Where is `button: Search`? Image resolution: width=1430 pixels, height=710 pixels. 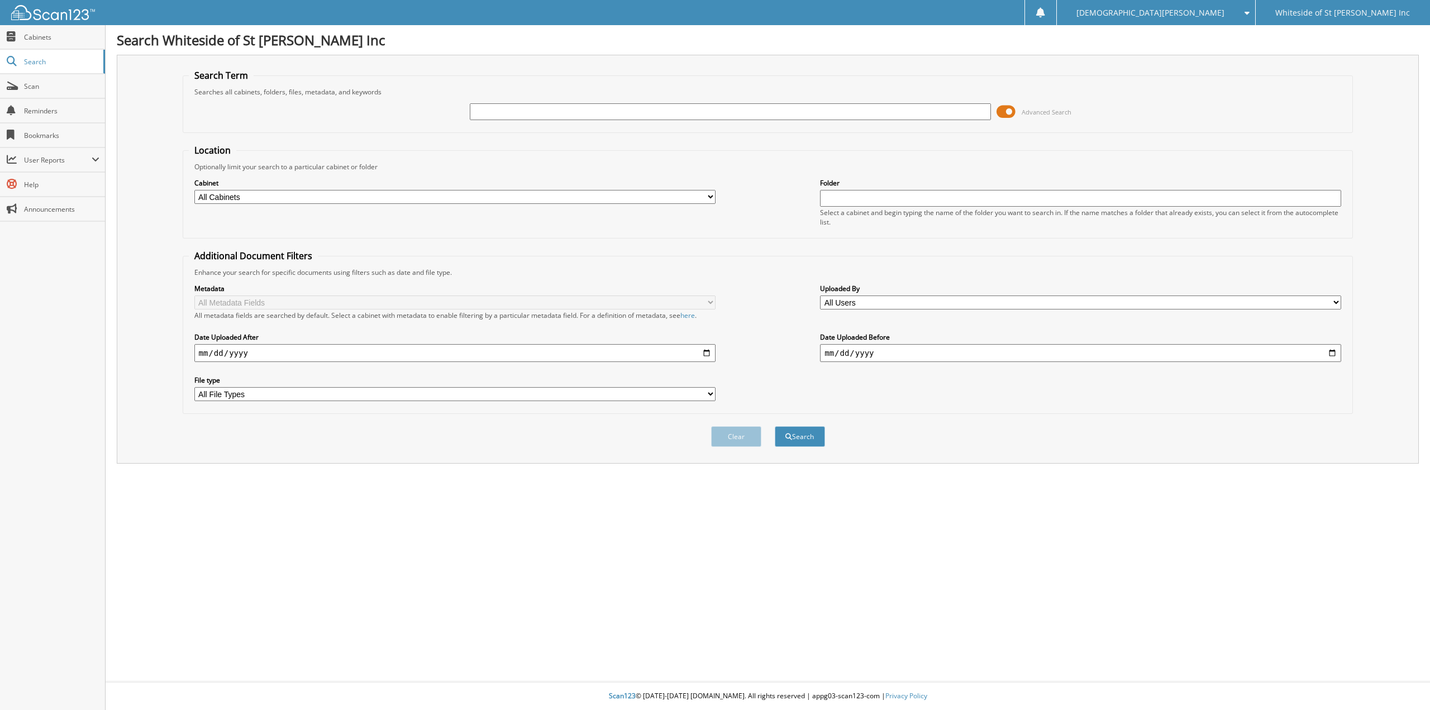 button: Search is located at coordinates (800, 436).